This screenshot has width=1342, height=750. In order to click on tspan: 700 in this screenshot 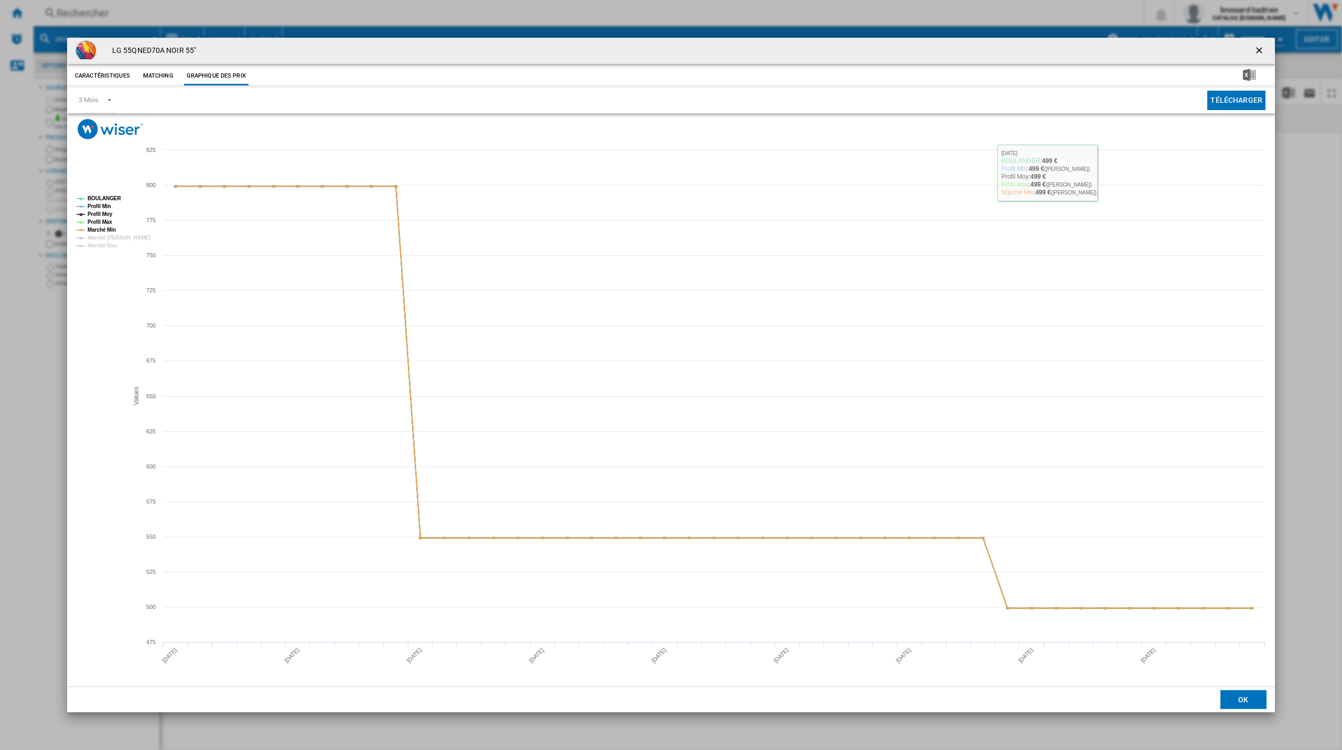, I will do `click(151, 326)`.